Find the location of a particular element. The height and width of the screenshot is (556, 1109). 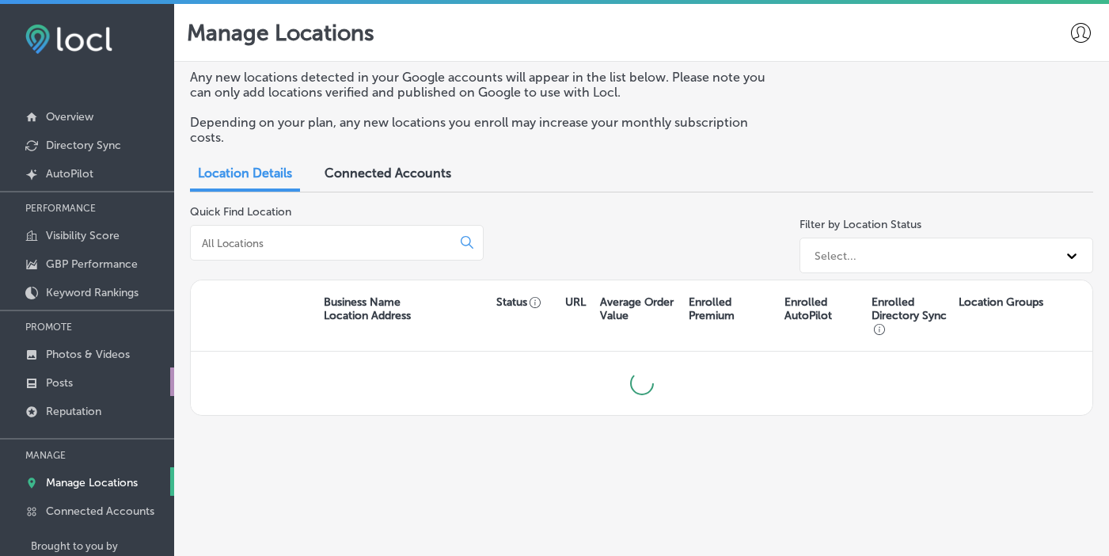

p: Photos & Videos is located at coordinates (88, 354).